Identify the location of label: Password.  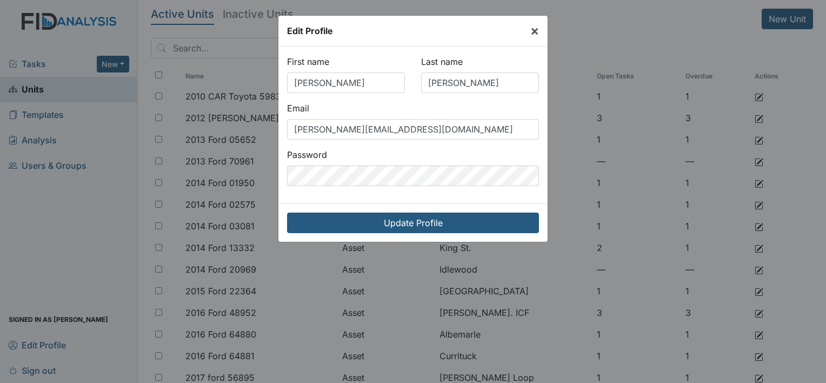
(307, 155).